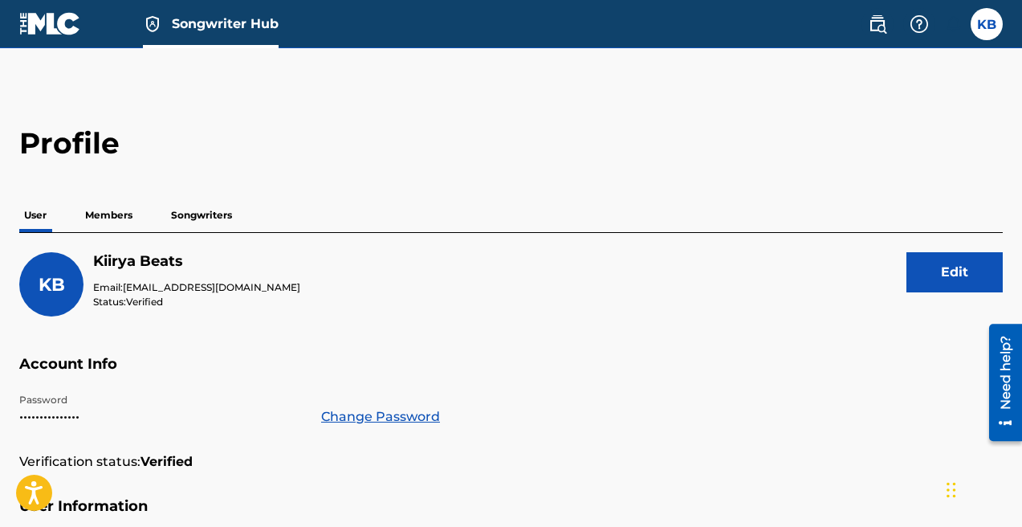  What do you see at coordinates (80, 462) in the screenshot?
I see `p: Verification status:` at bounding box center [80, 462].